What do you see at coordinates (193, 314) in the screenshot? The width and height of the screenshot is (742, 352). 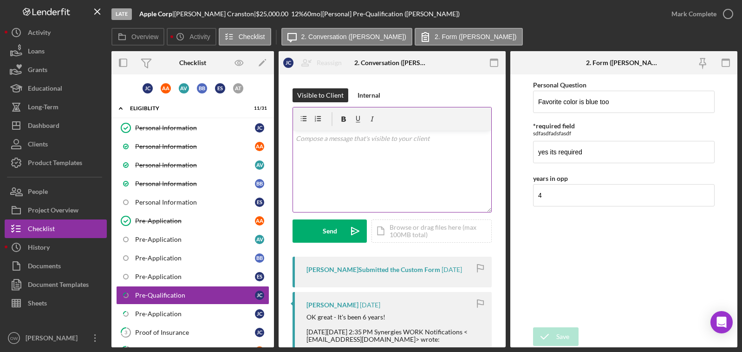 I see `a: Pre-ApplicationJC` at bounding box center [193, 314].